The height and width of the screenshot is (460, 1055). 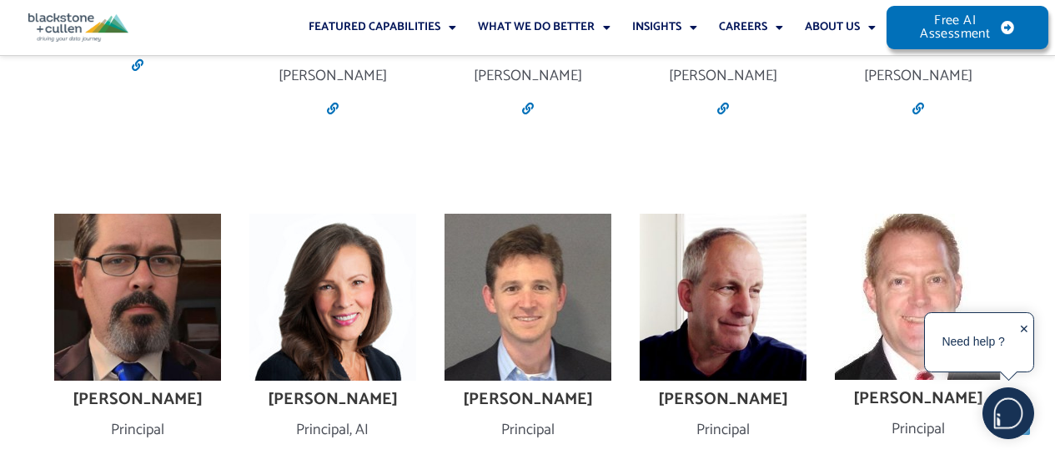 What do you see at coordinates (1008, 413) in the screenshot?
I see `img: users%2F5SSOSaKfQqXq3cFEnIZRYMEs4ra2%2Fmedia%2Fimages%2F-Bulle%20blanche%20sans%20fond%20%2B%20ma...` at bounding box center [1008, 413].